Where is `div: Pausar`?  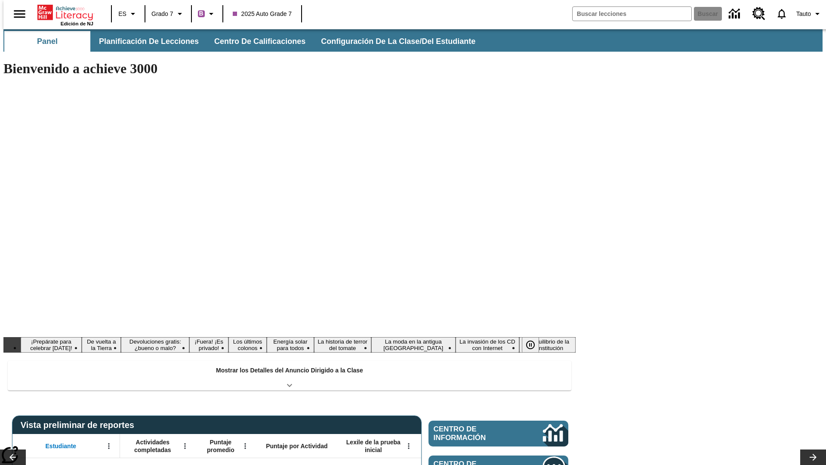
div: Pausar is located at coordinates (535, 345).